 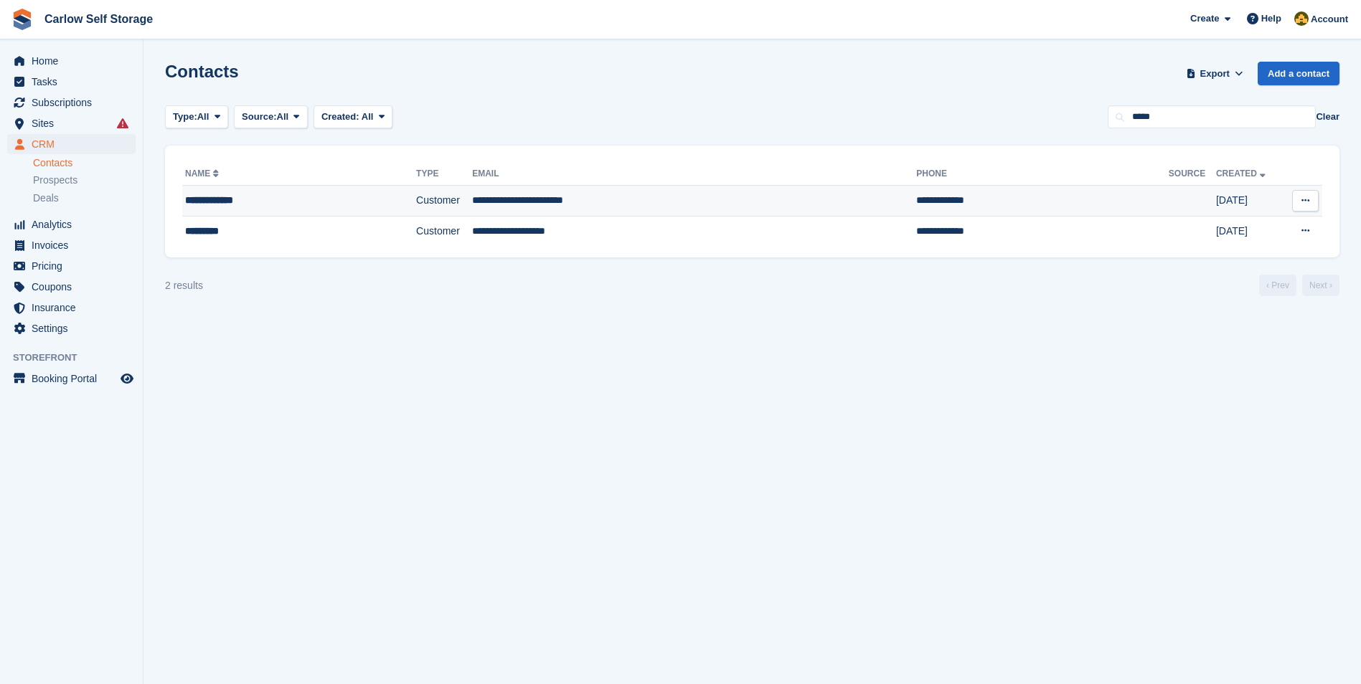 What do you see at coordinates (55, 180) in the screenshot?
I see `span: Prospects` at bounding box center [55, 180].